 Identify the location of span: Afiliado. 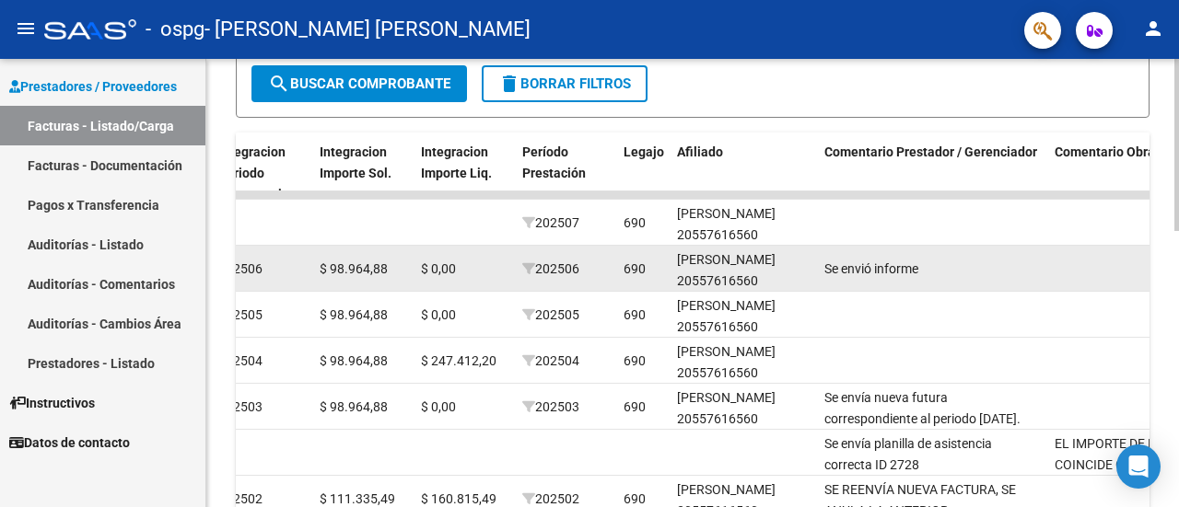
(700, 152).